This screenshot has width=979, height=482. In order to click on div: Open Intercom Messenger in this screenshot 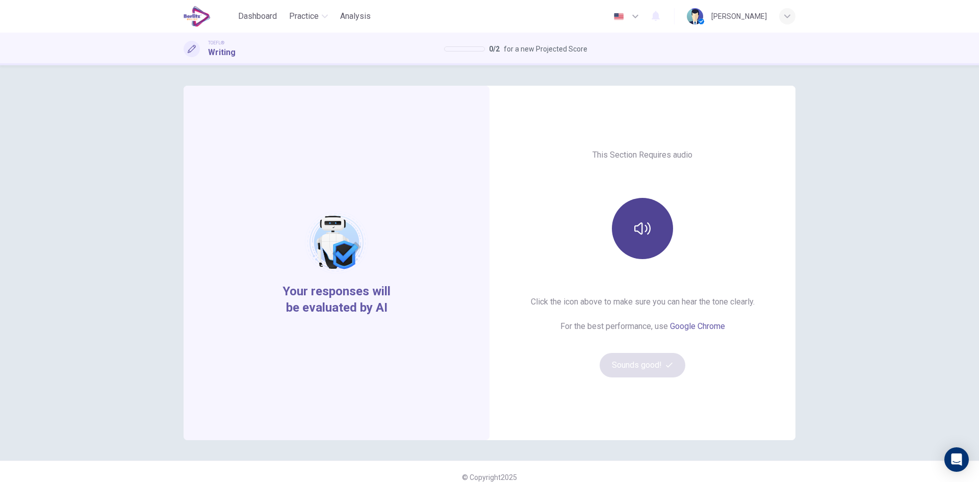, I will do `click(956, 459)`.